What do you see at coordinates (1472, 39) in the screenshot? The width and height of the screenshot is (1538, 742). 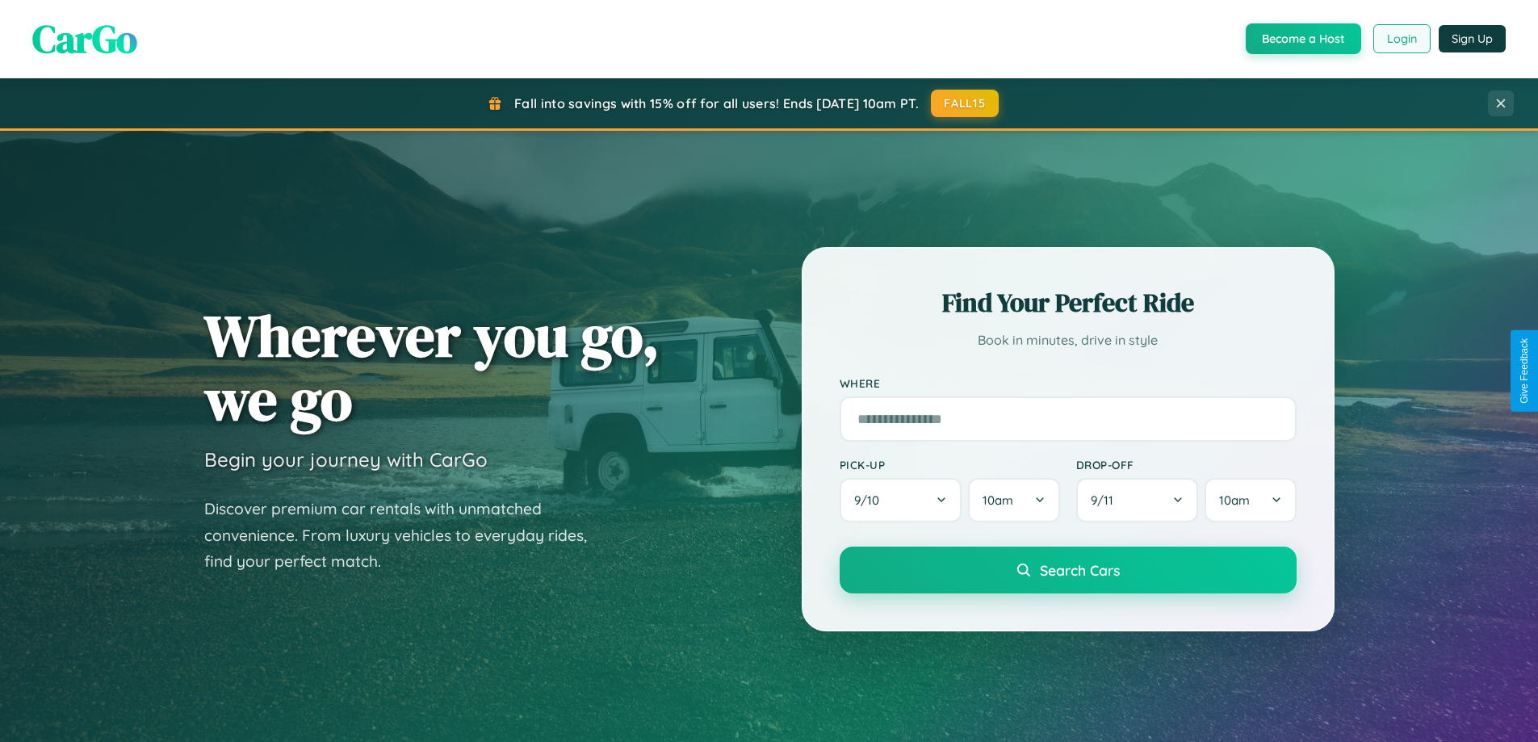 I see `button: Sign Up` at bounding box center [1472, 39].